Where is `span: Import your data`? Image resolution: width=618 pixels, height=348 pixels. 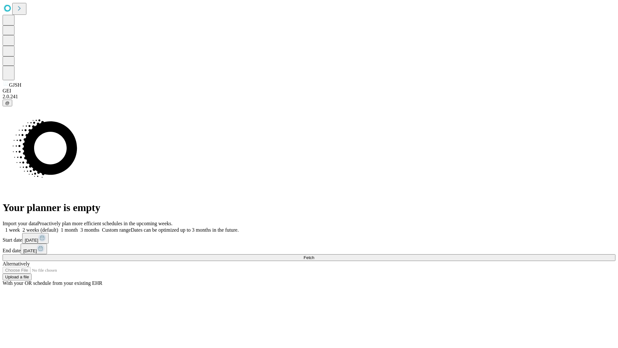
span: Import your data is located at coordinates (20, 223).